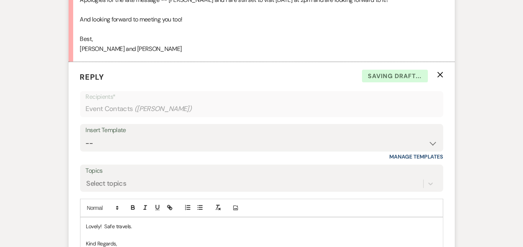  What do you see at coordinates (262, 97) in the screenshot?
I see `p: Recipients*` at bounding box center [262, 97].